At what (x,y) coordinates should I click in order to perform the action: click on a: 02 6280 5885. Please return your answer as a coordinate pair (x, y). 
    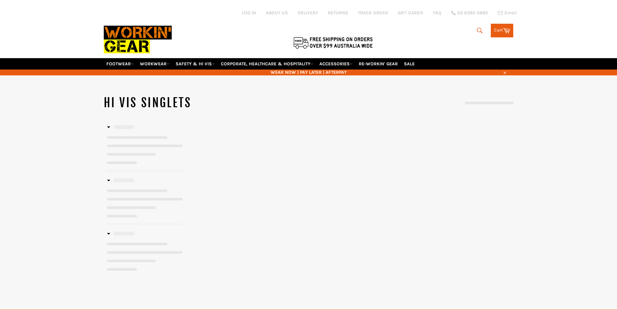
    Looking at the image, I should click on (469, 13).